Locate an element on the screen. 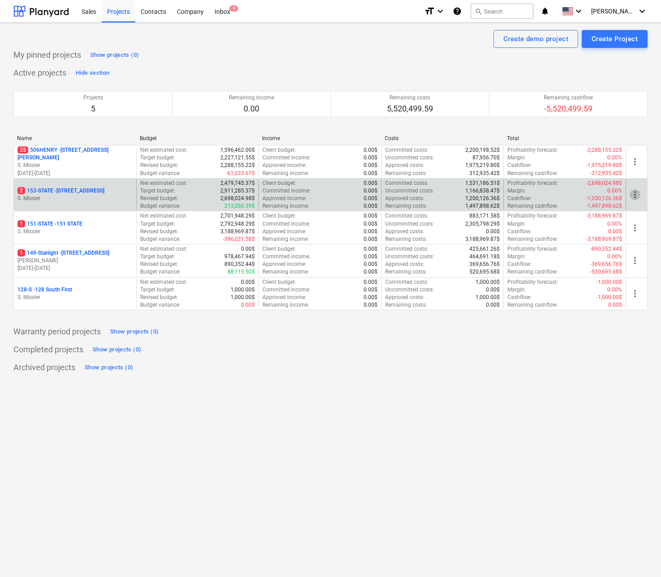 This screenshot has width=661, height=577. p: 0.00% is located at coordinates (615, 224).